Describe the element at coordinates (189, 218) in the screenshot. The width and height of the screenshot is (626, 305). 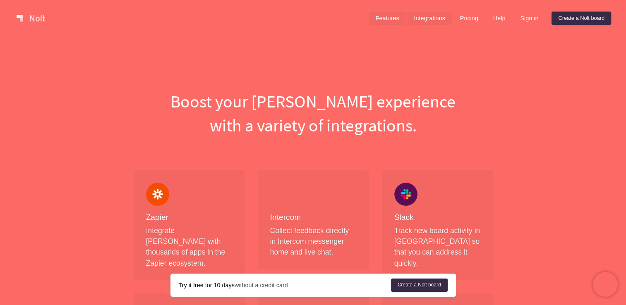
I see `h4: Zapier` at that location.